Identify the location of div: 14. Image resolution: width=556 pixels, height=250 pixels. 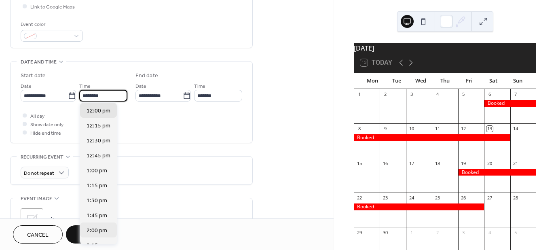
(516, 129).